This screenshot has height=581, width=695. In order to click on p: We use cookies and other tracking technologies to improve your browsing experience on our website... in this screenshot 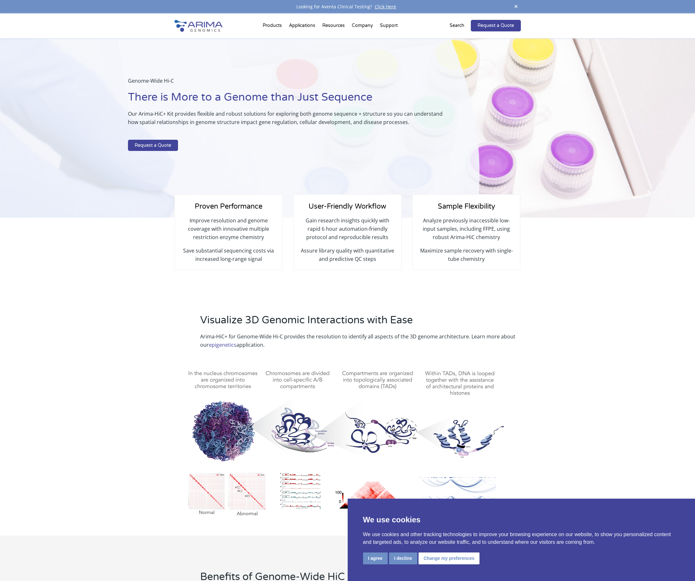, I will do `click(522, 539)`.